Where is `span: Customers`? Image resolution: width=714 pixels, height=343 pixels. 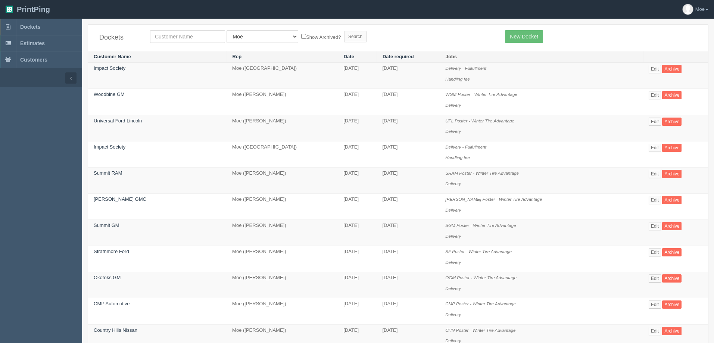
span: Customers is located at coordinates (34, 60).